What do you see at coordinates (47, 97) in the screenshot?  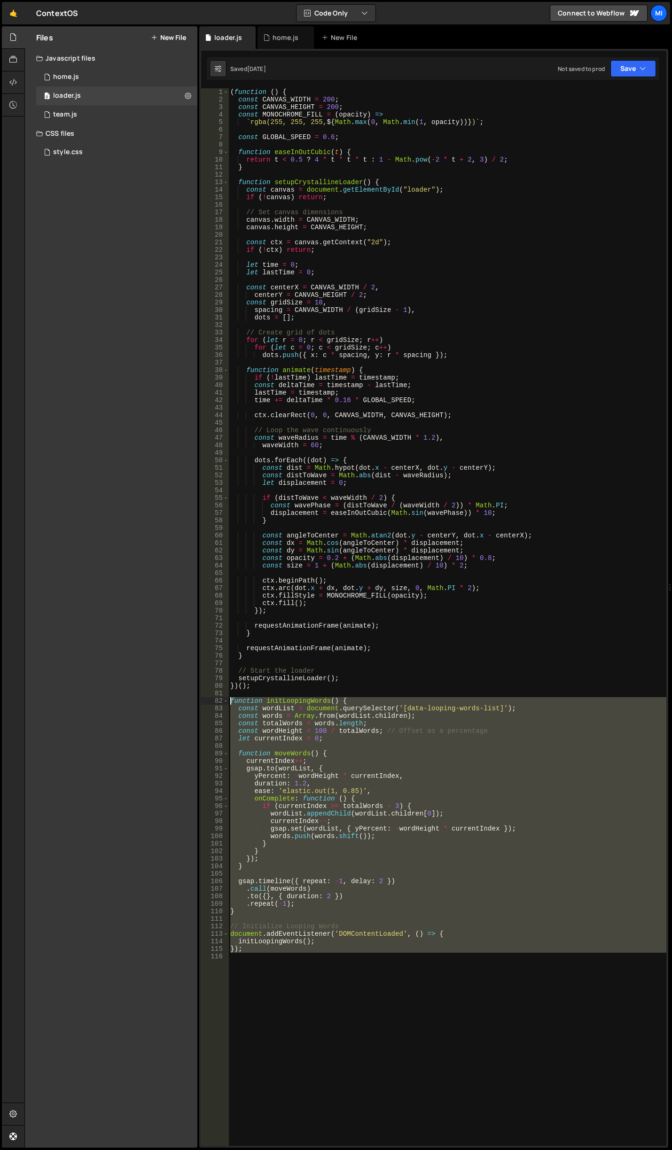 I see `span: 0` at bounding box center [47, 97].